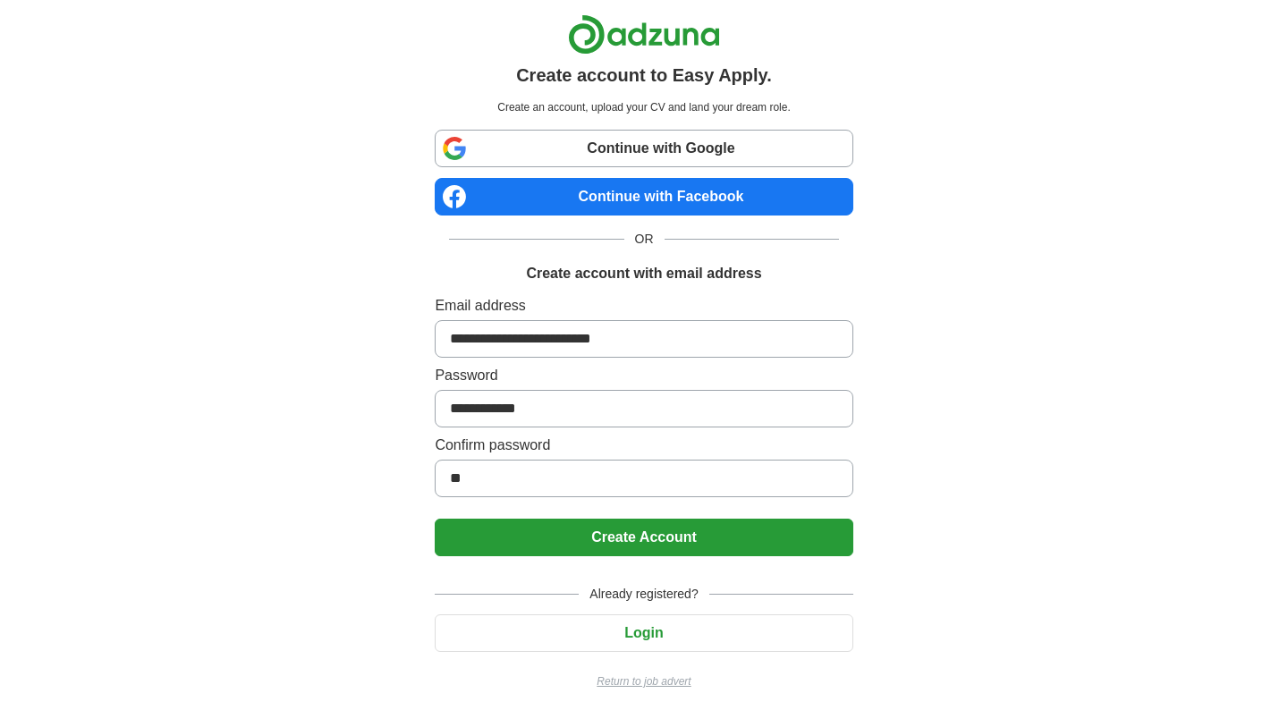 The height and width of the screenshot is (727, 1288). What do you see at coordinates (643, 148) in the screenshot?
I see `a: Continue with Google` at bounding box center [643, 148].